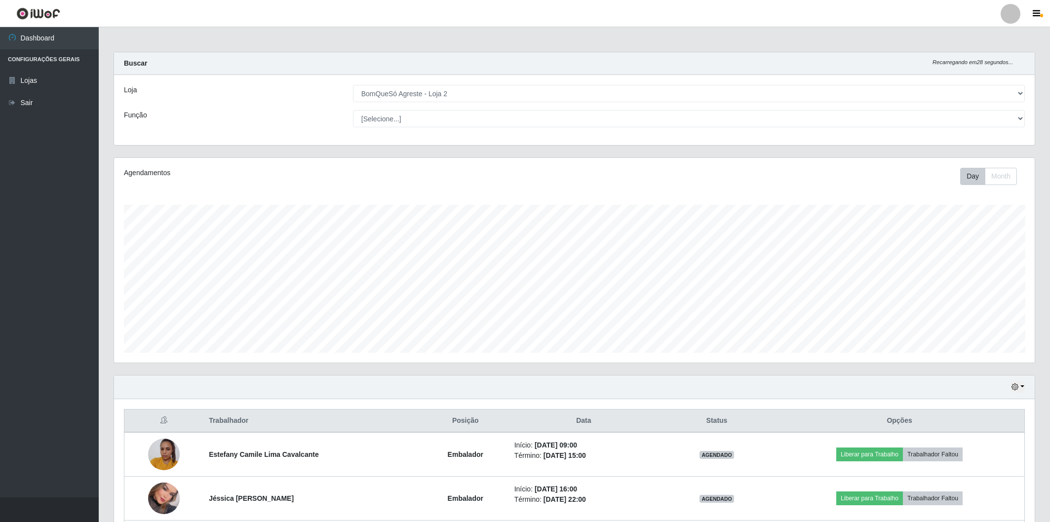 The image size is (1050, 522). Describe the element at coordinates (973, 176) in the screenshot. I see `button: Day` at that location.